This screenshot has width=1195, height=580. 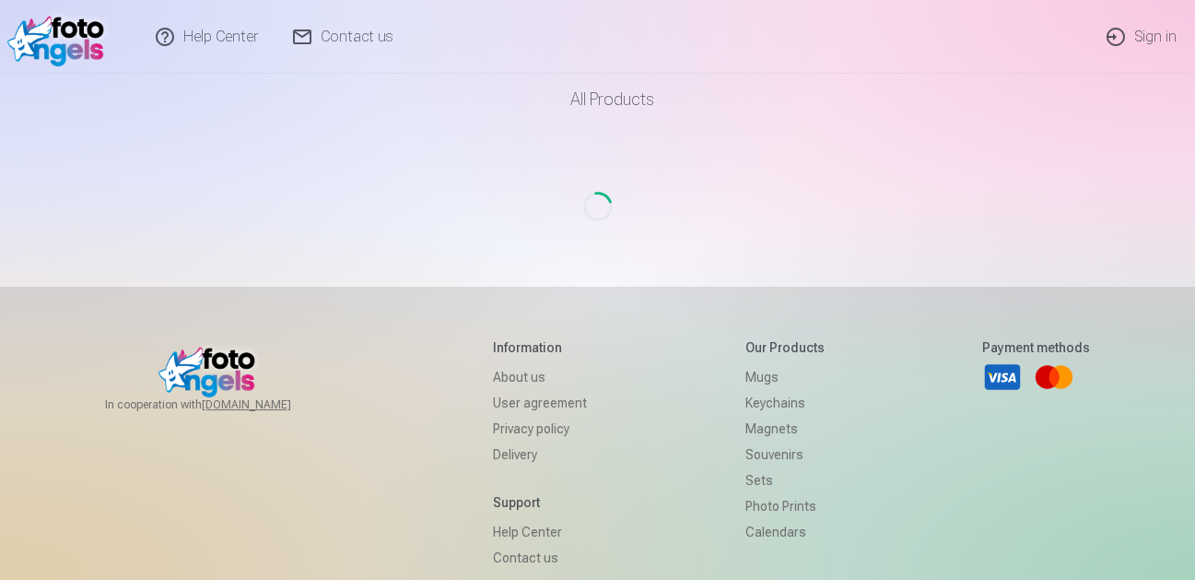 What do you see at coordinates (785, 347) in the screenshot?
I see `h5: Our products` at bounding box center [785, 347].